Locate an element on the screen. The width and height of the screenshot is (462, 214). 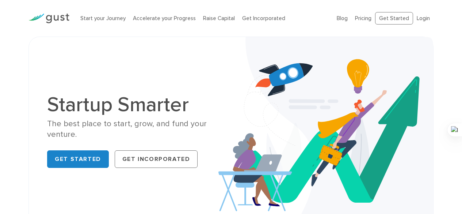
div: The best place to start, grow, and fund your venture. is located at coordinates (136, 129).